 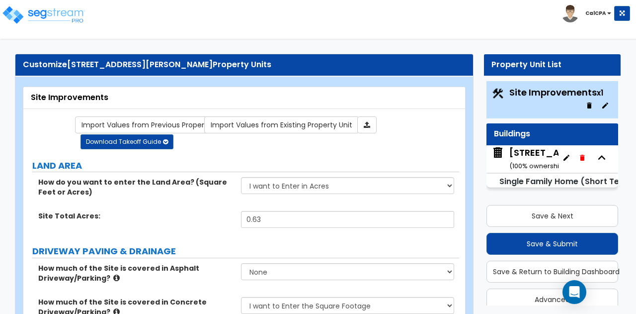 I want to click on img: building.svg, so click(x=498, y=153).